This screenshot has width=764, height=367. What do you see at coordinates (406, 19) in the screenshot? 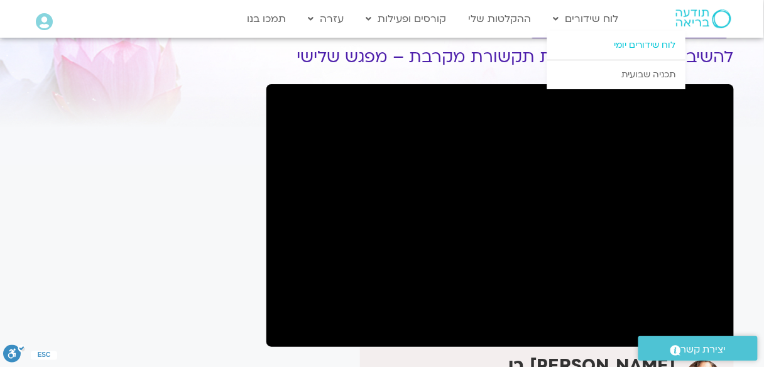
I see `a: קורסים ופעילות` at bounding box center [406, 19].